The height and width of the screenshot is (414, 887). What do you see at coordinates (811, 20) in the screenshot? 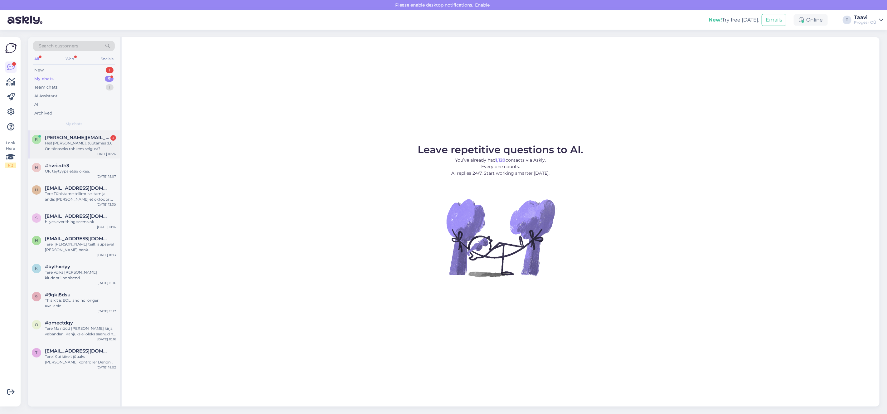
I see `div: Online` at bounding box center [811, 20].